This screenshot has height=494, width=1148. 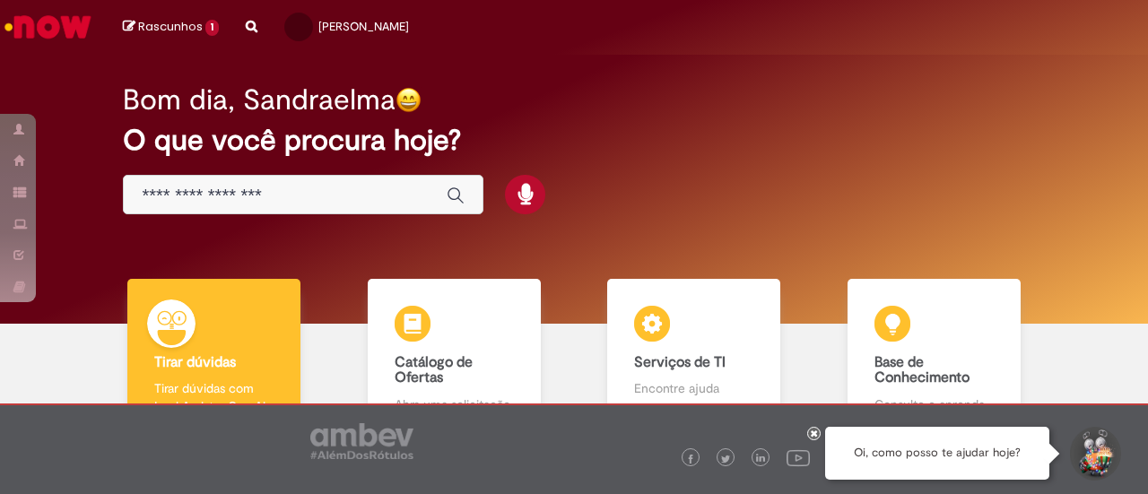 What do you see at coordinates (362, 441) in the screenshot?
I see `img: logo_footer_ambev_rotulo_gray.png` at bounding box center [362, 441].